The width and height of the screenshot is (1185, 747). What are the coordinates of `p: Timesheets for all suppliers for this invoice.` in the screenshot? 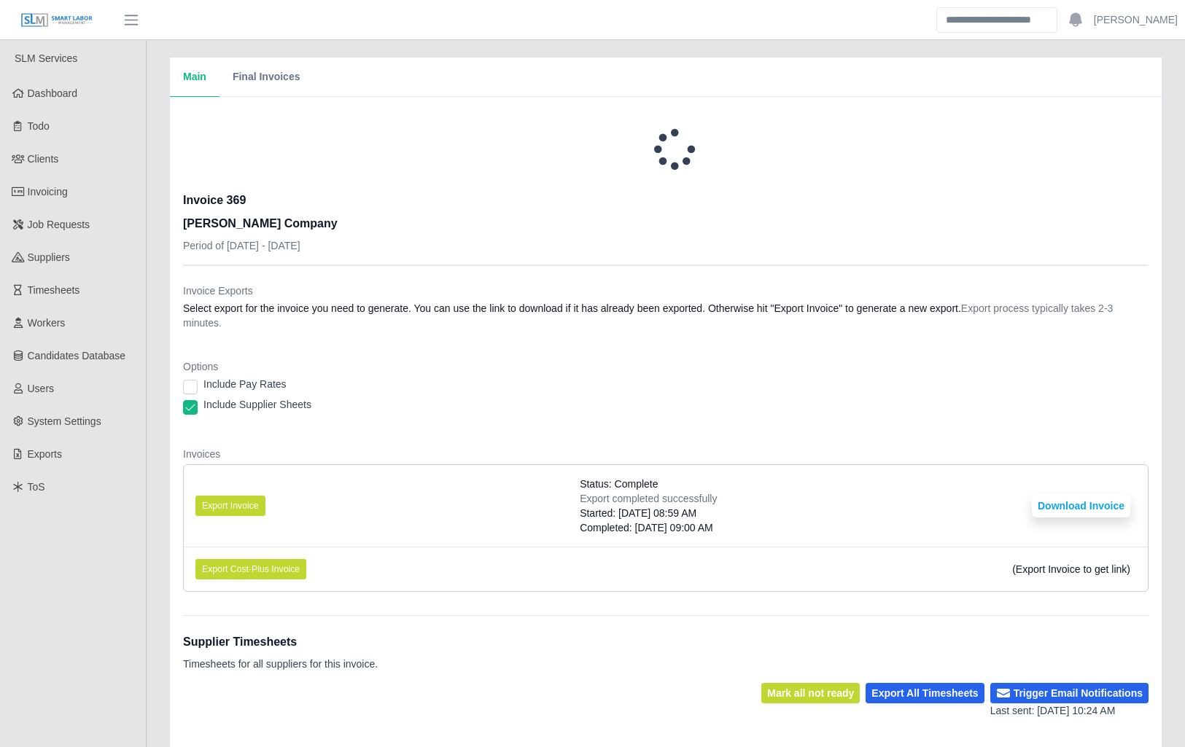 It's located at (280, 664).